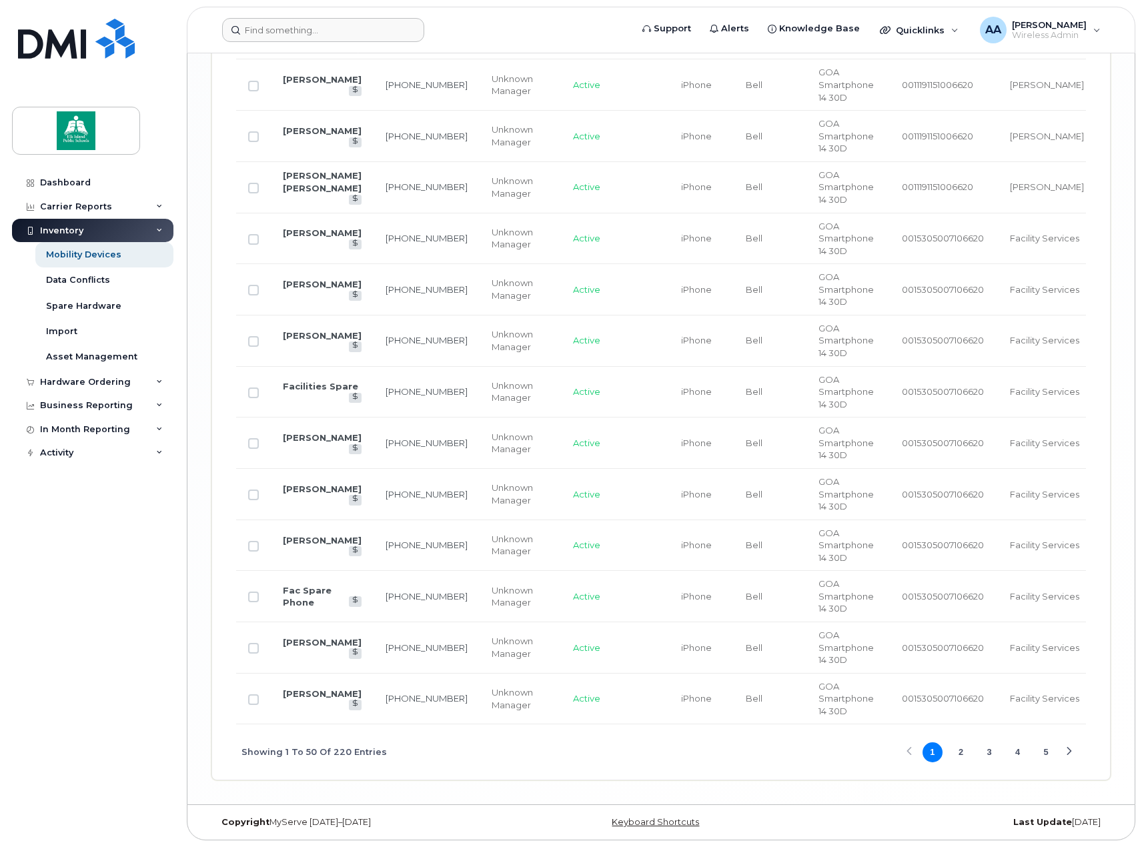 Image resolution: width=1142 pixels, height=847 pixels. I want to click on button: Page 5, so click(1046, 752).